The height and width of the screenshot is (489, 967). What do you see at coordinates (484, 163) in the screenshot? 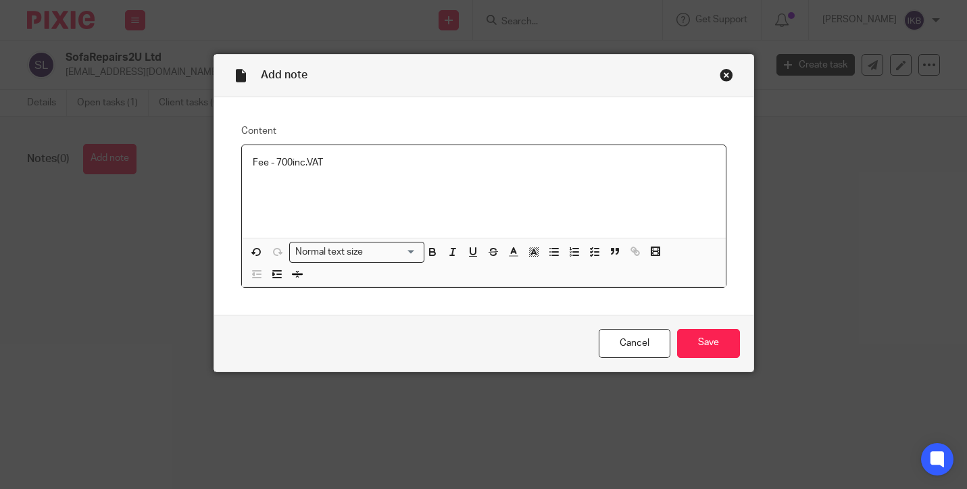
I see `p: Fee - 700inc.VAT` at bounding box center [484, 163].